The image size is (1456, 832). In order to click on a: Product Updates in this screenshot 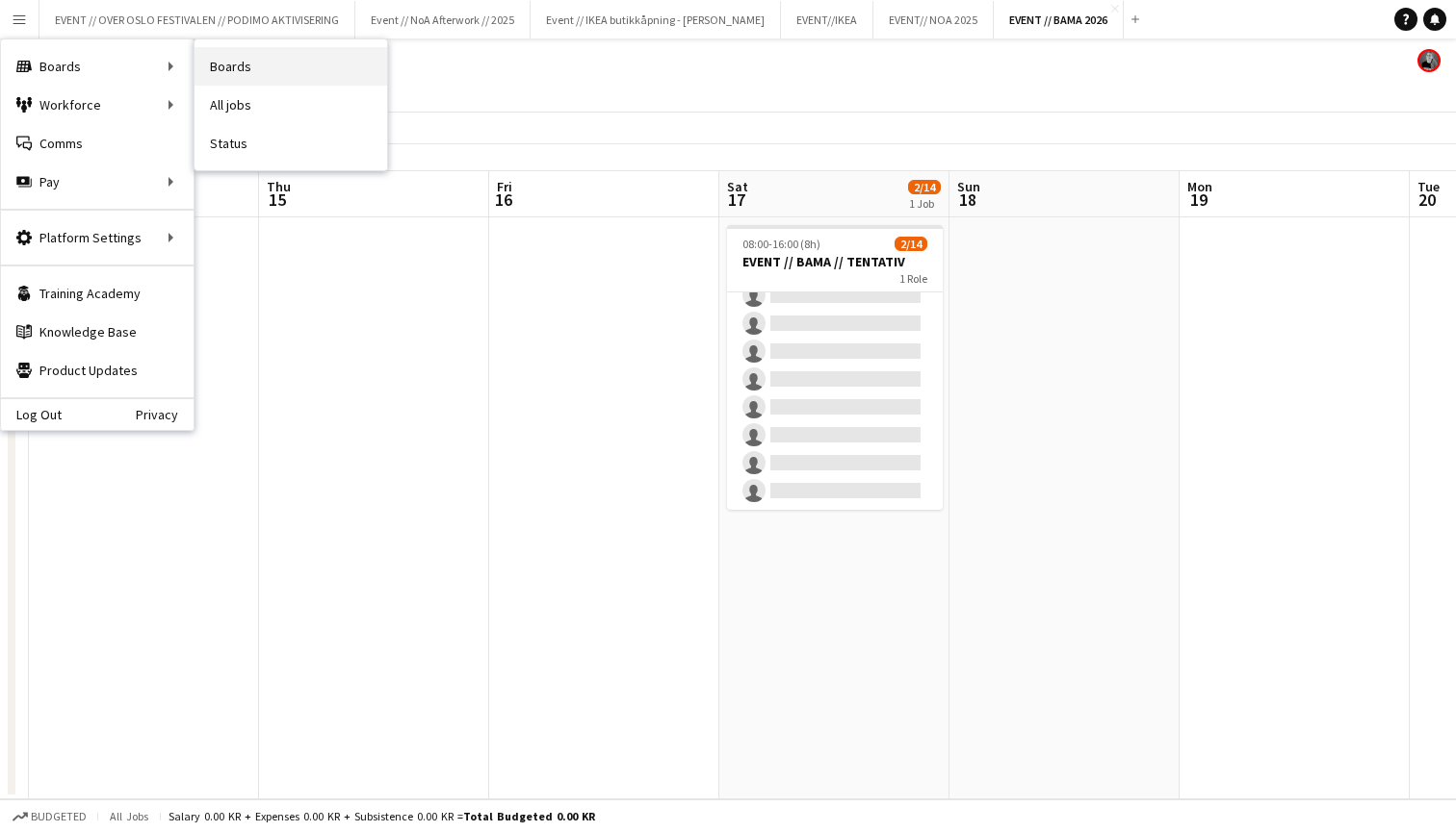, I will do `click(97, 371)`.